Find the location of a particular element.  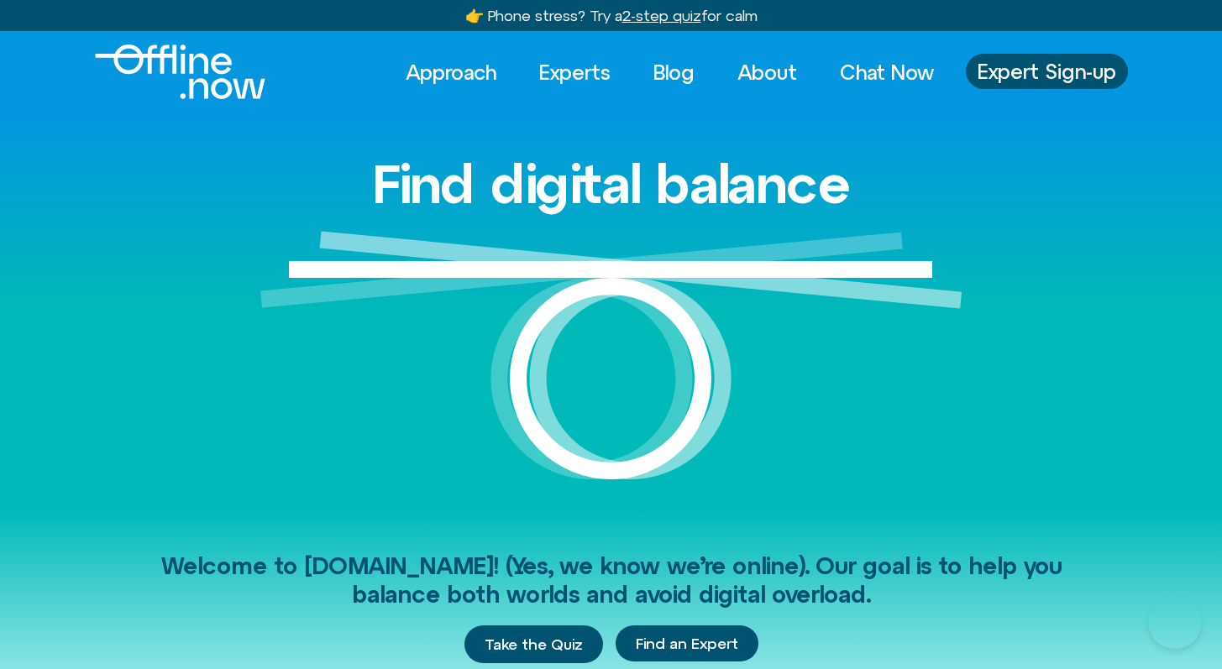

a: Find an Expert is located at coordinates (687, 644).